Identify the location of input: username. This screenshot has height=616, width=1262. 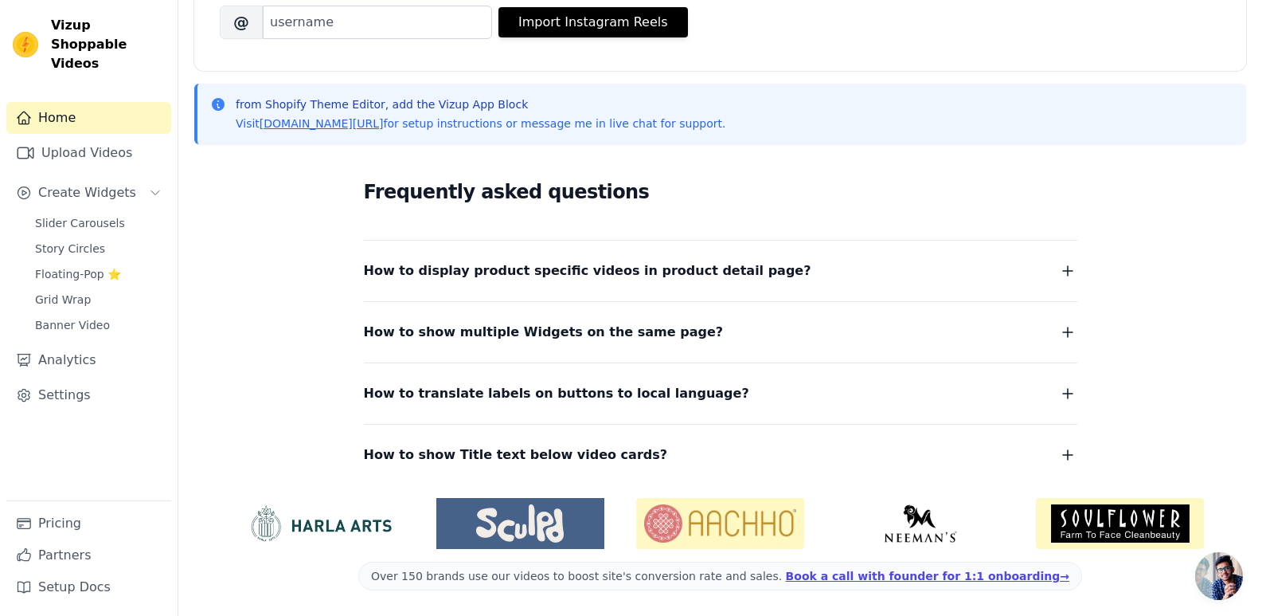
(377, 22).